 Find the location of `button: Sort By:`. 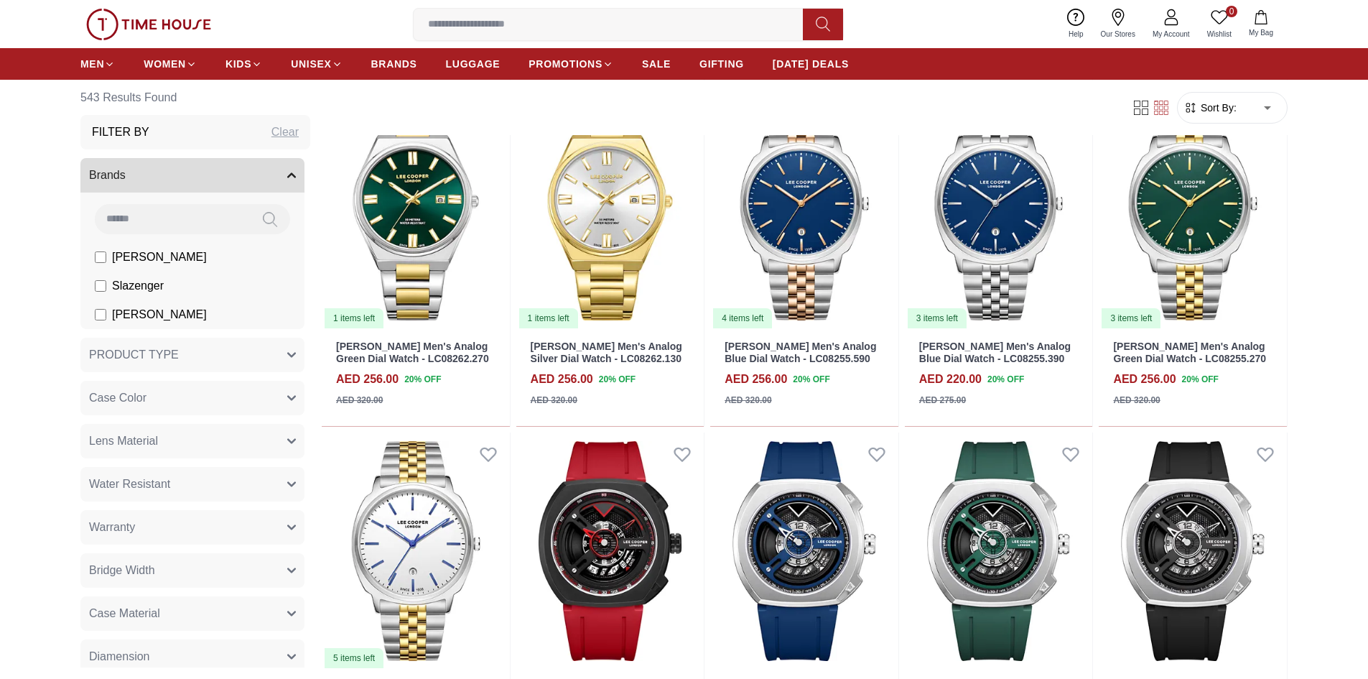

button: Sort By: is located at coordinates (1210, 108).